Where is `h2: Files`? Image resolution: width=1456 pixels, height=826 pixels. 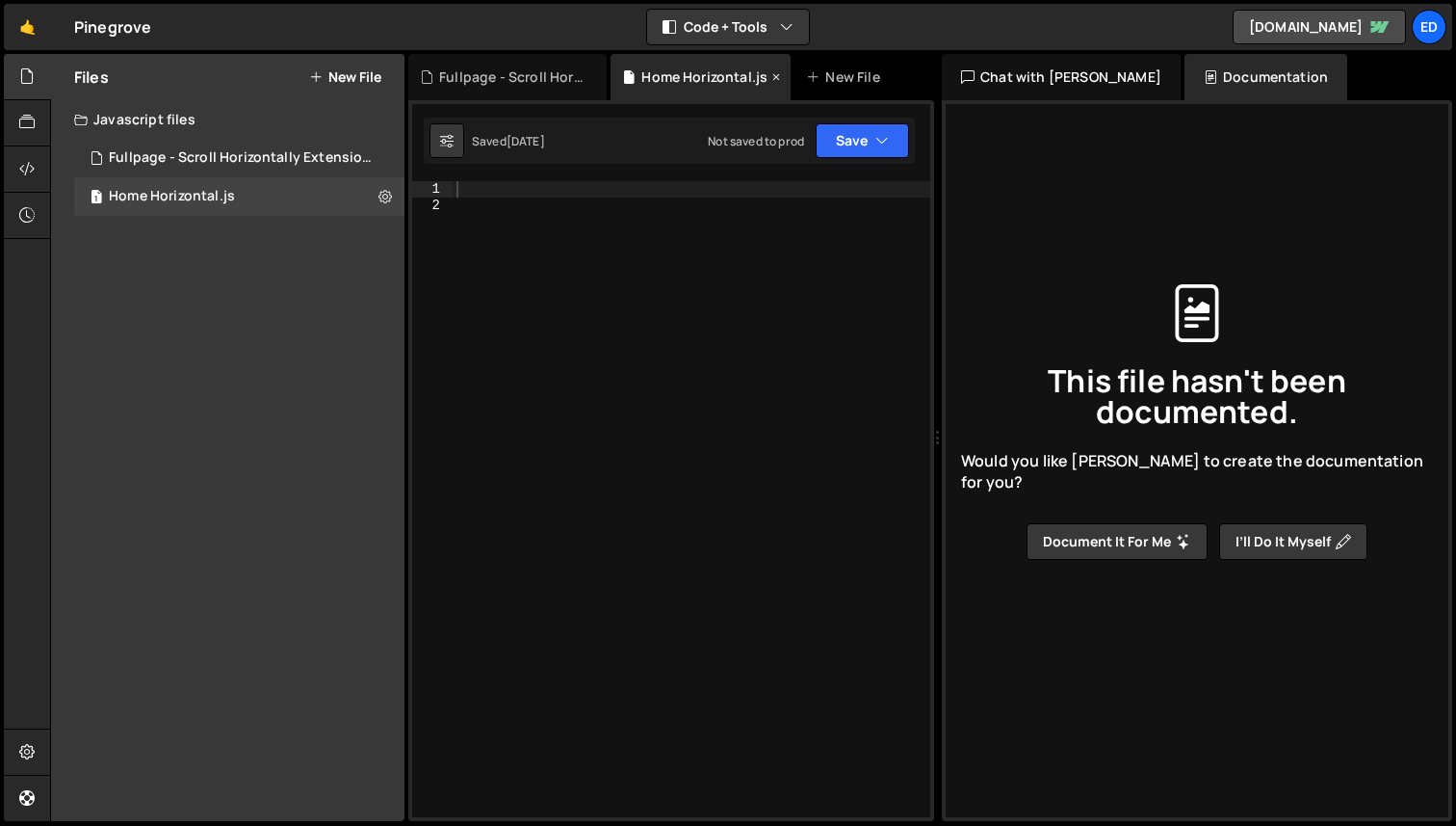
h2: Files is located at coordinates (92, 77).